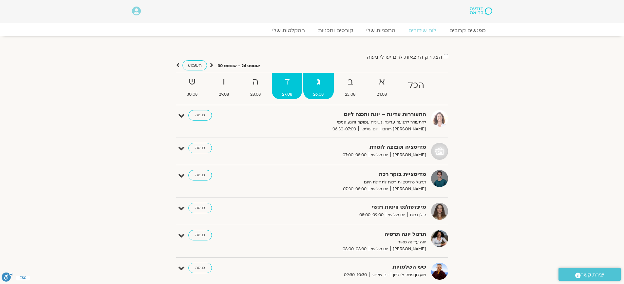  I want to click on span: השבוע, so click(195, 65).